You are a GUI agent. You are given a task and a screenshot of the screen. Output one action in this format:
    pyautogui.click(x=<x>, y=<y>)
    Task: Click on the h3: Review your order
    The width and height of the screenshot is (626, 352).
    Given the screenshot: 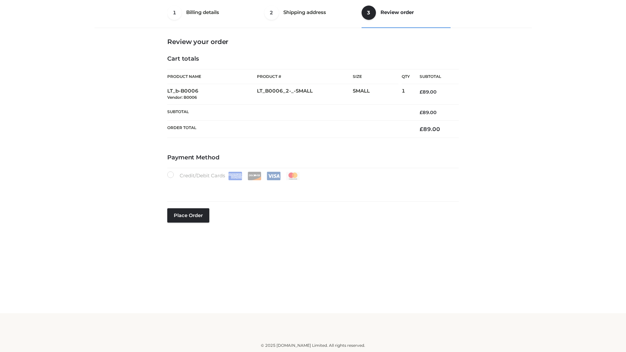 What is the action you would take?
    pyautogui.click(x=313, y=42)
    